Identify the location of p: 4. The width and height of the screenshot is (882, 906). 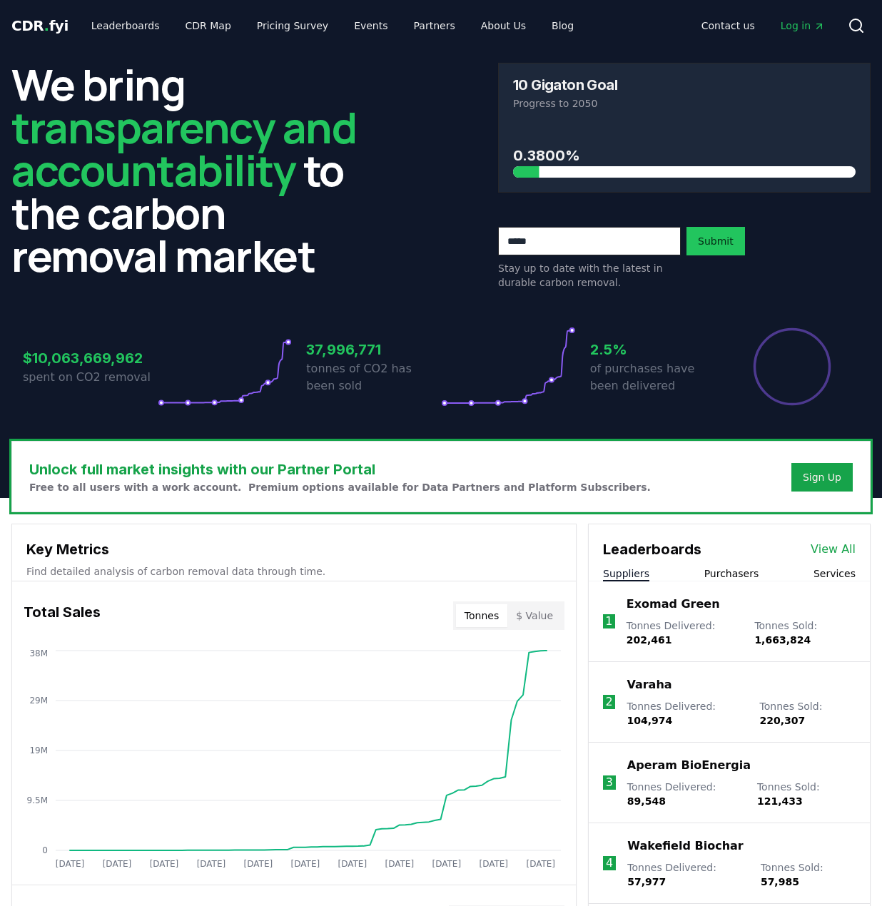
(609, 863).